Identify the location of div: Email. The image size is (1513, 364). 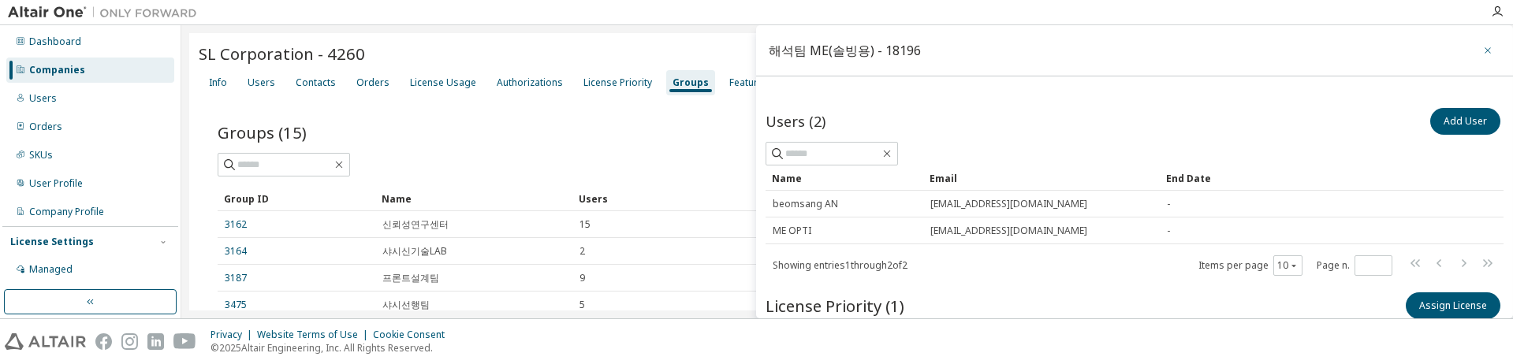
(1041, 178).